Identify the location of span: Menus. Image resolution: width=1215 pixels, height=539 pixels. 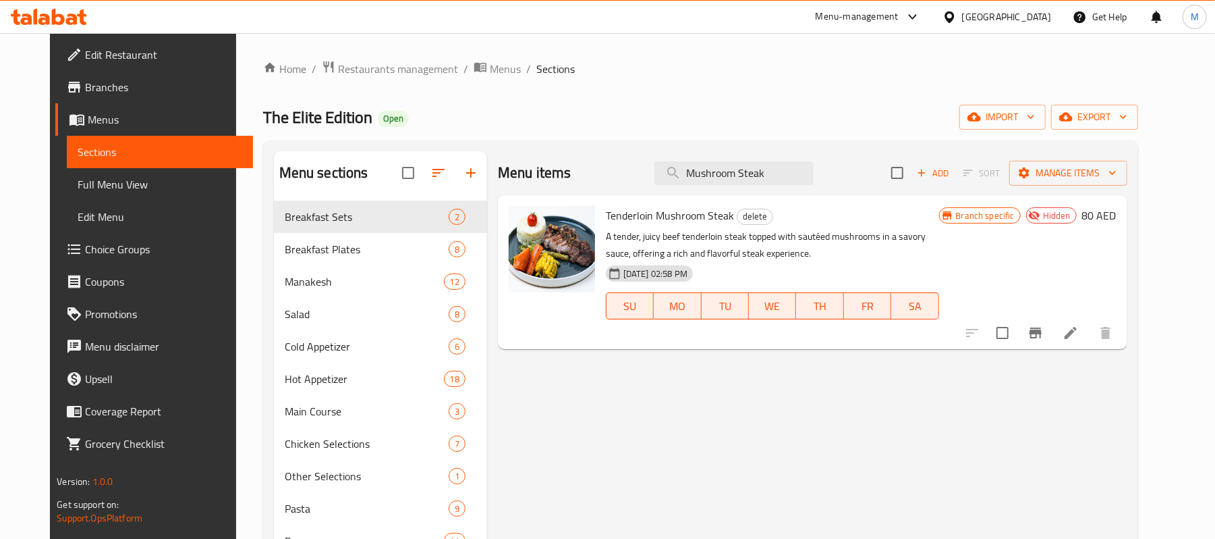
(505, 69).